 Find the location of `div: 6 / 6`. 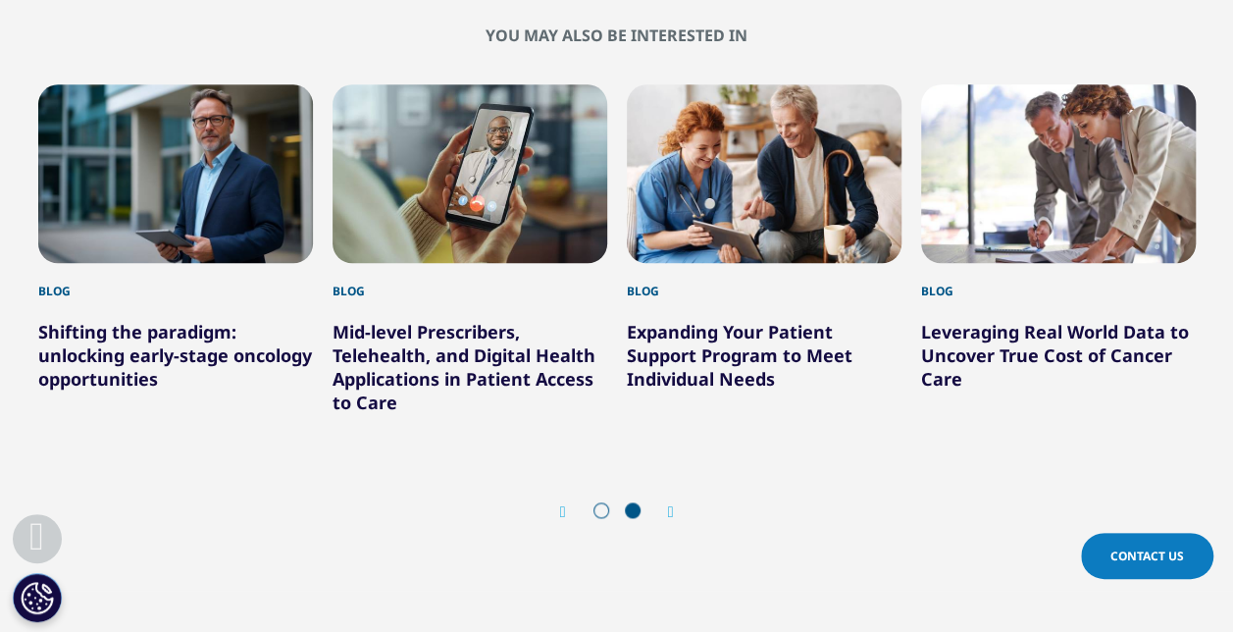

div: 6 / 6 is located at coordinates (1058, 249).